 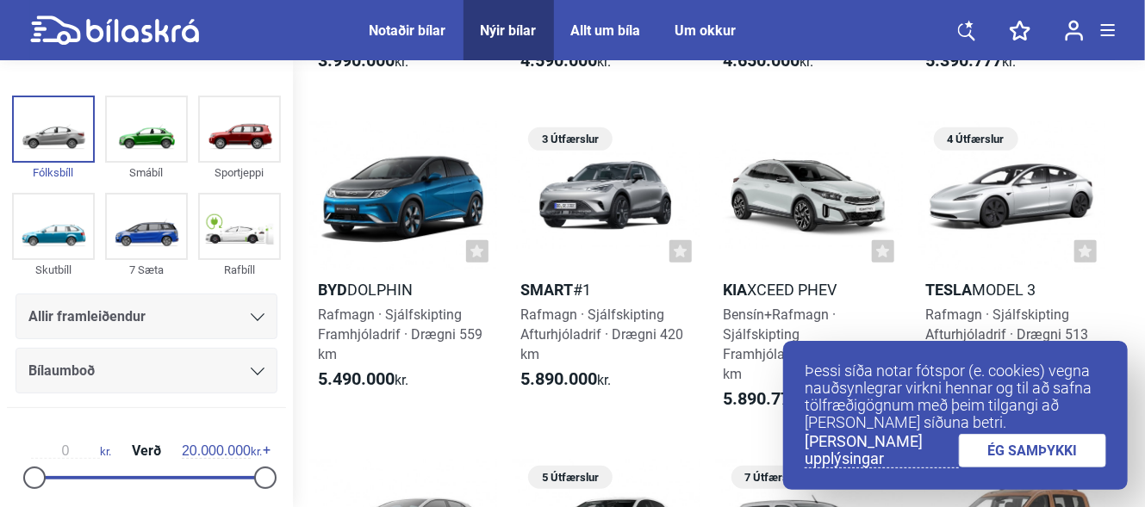 What do you see at coordinates (605, 30) in the screenshot?
I see `a: Allt um bíla` at bounding box center [605, 30].